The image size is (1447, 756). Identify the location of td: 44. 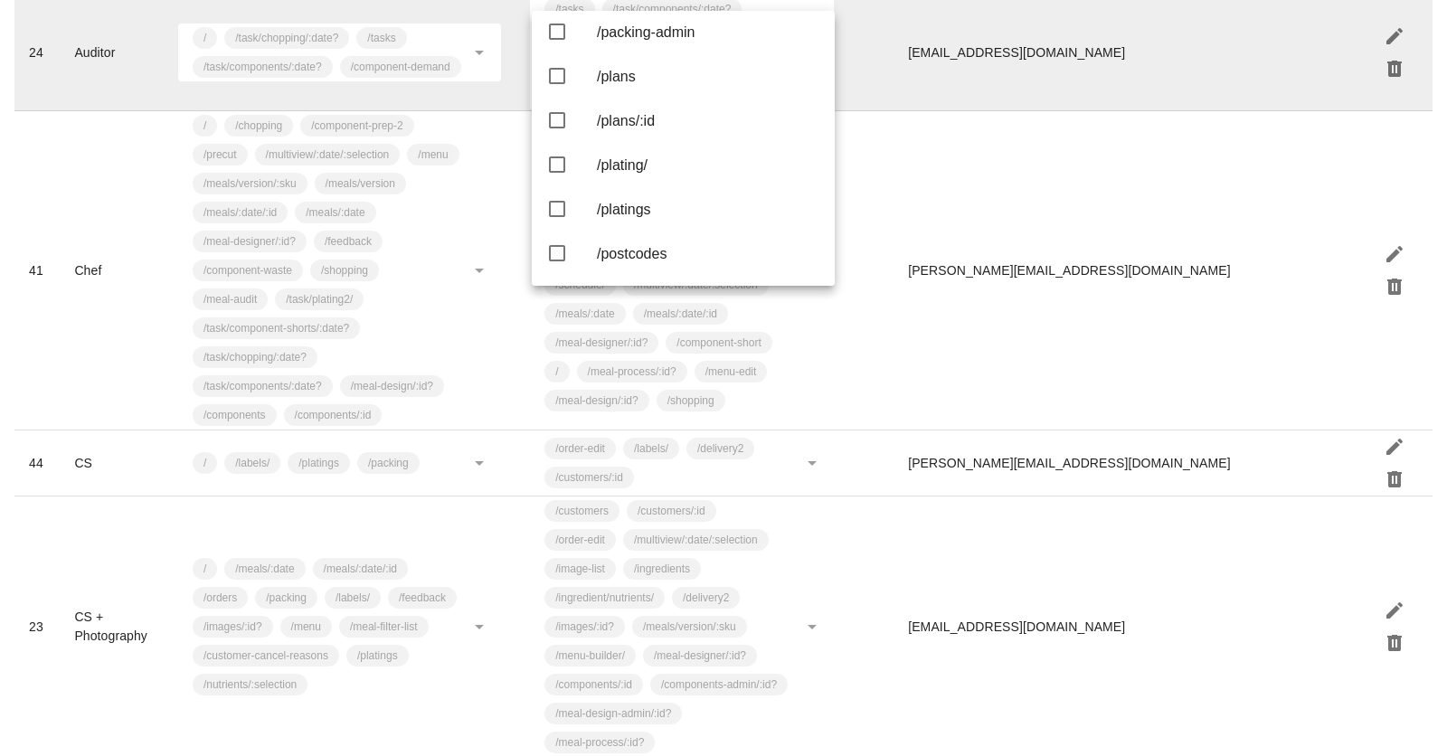
(37, 463).